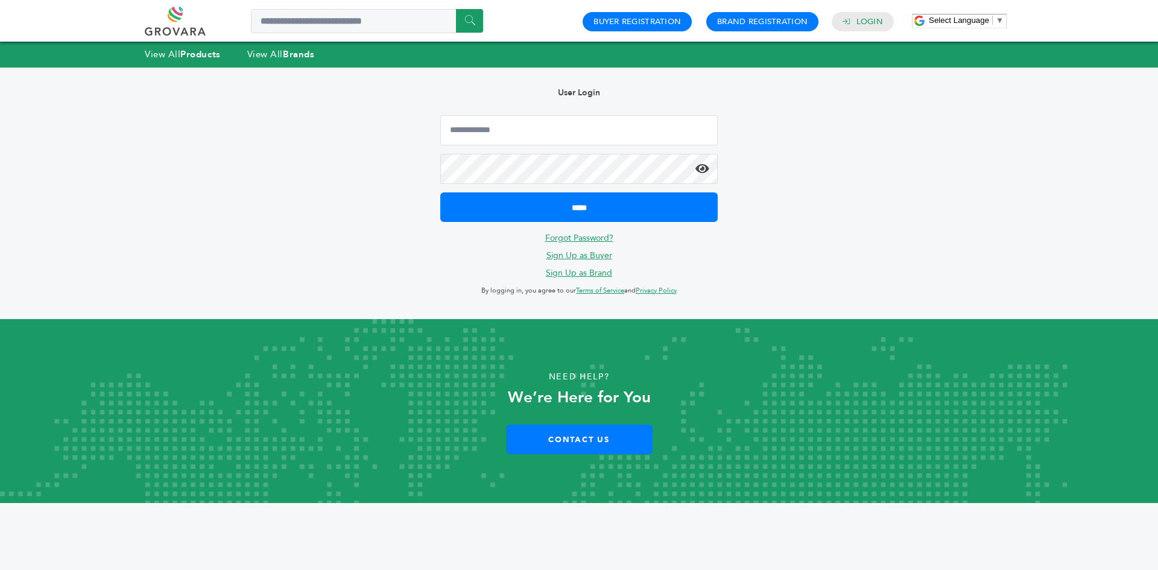 Image resolution: width=1158 pixels, height=570 pixels. What do you see at coordinates (959, 20) in the screenshot?
I see `span: Select Language` at bounding box center [959, 20].